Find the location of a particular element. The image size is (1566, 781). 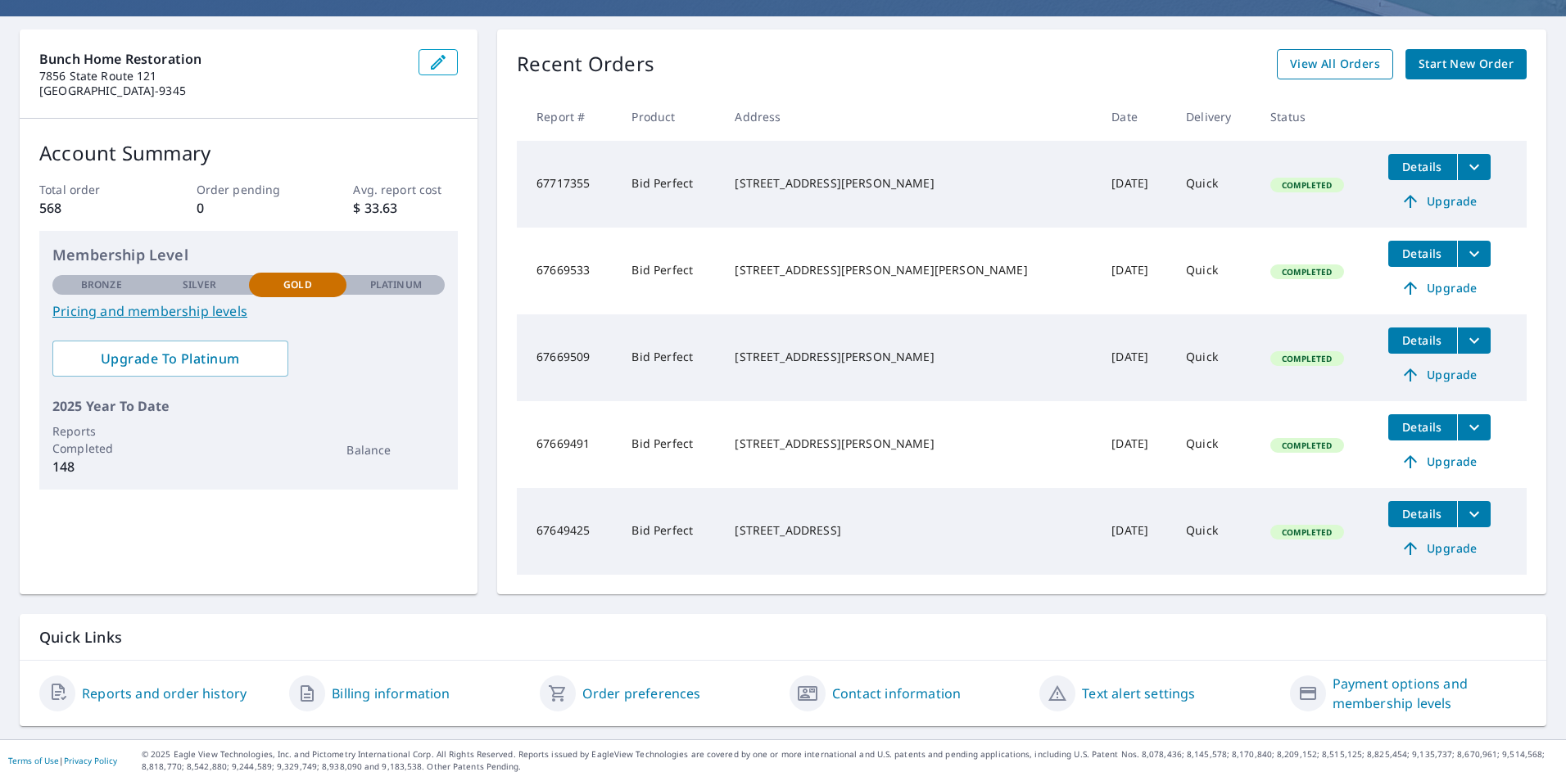

td: 67649425 is located at coordinates (568, 531).